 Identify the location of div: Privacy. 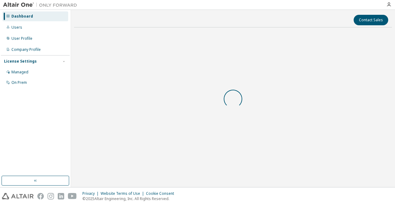
(91, 194).